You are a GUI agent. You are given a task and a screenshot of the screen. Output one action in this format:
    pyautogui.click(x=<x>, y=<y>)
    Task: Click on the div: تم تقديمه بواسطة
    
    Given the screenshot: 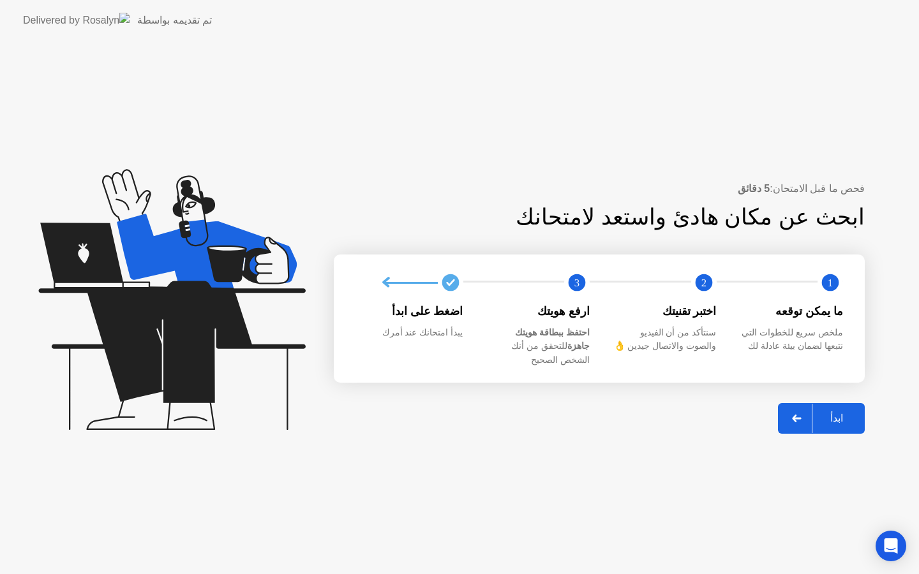 What is the action you would take?
    pyautogui.click(x=174, y=20)
    